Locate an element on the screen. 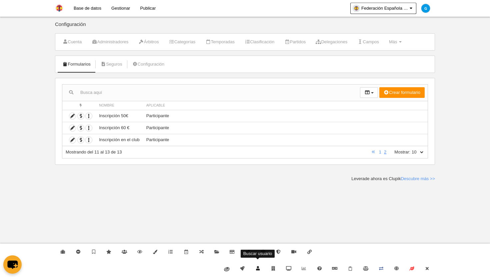 The width and height of the screenshot is (490, 277). a: 1 is located at coordinates (380, 152).